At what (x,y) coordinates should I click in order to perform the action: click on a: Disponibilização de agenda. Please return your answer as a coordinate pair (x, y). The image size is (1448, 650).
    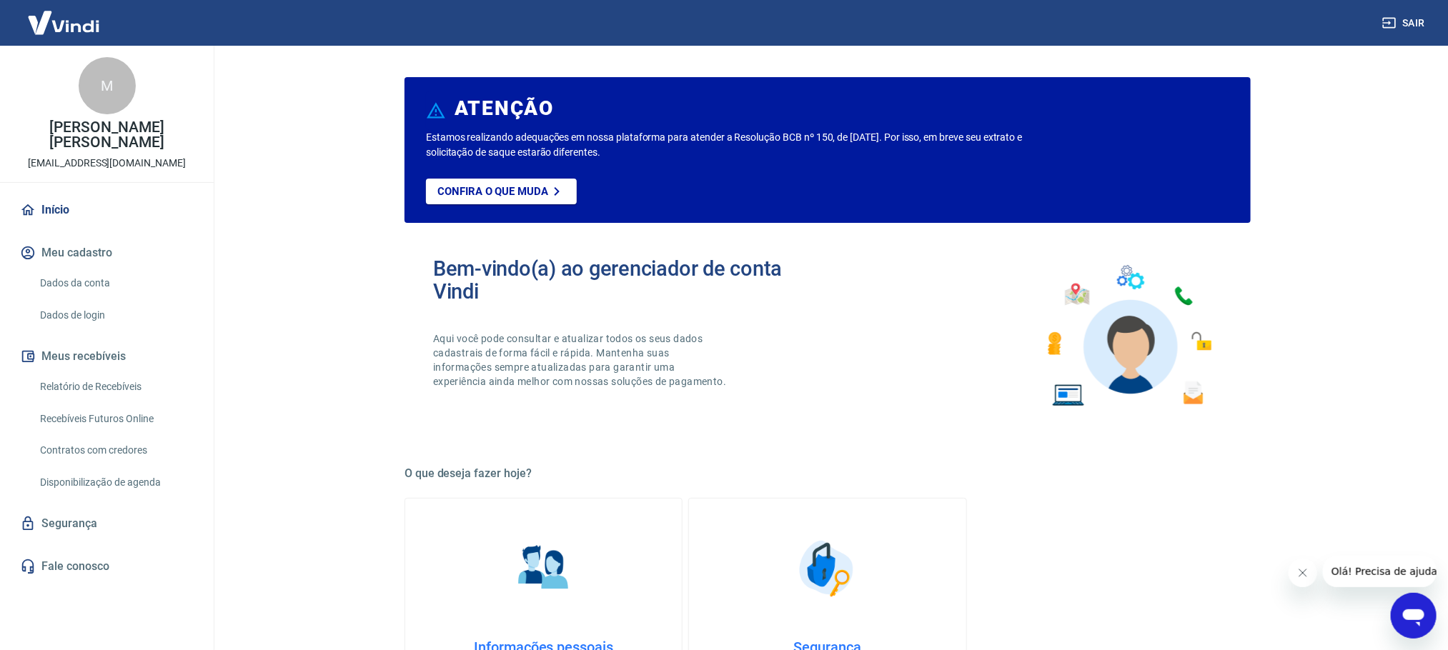
    Looking at the image, I should click on (115, 482).